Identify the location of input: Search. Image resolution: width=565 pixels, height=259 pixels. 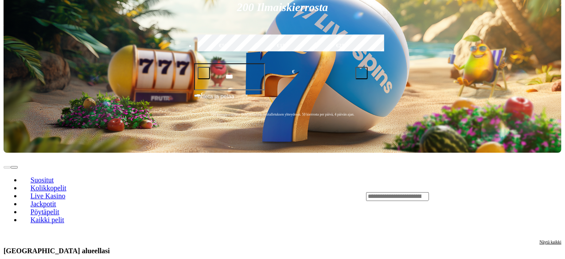
(398, 197).